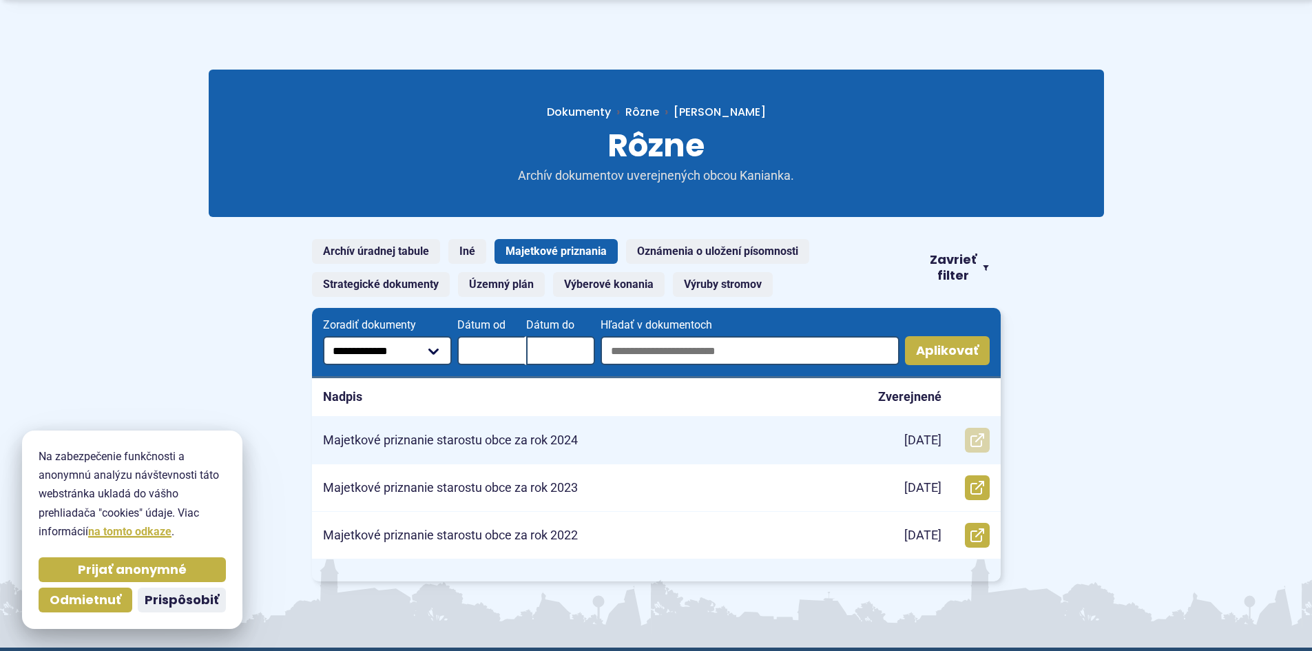 The image size is (1312, 651). Describe the element at coordinates (556, 251) in the screenshot. I see `a: Majetkové priznania` at that location.